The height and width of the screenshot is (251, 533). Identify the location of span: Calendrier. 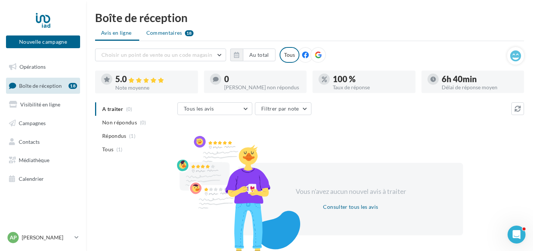
(31, 179).